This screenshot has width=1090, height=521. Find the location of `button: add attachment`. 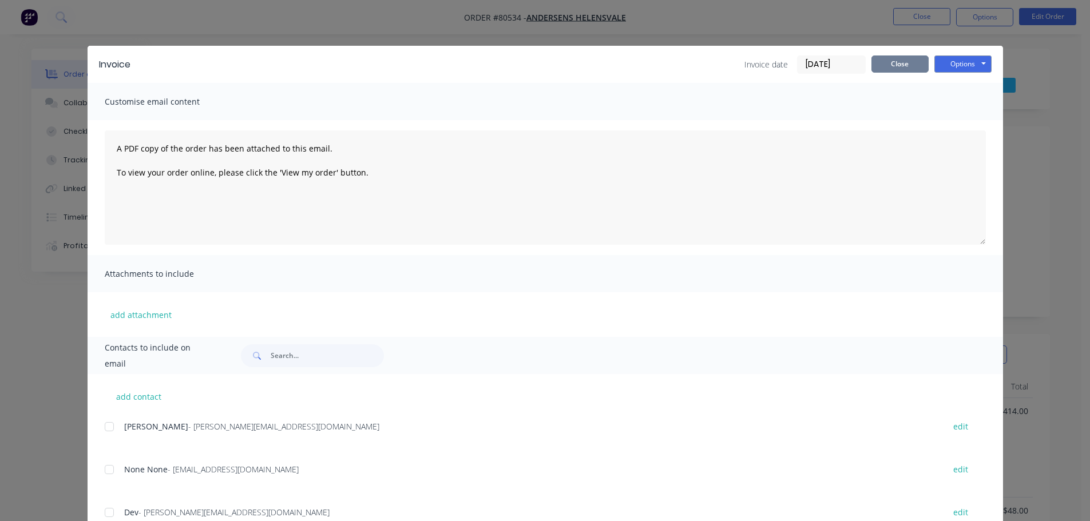

button: add attachment is located at coordinates (141, 315).